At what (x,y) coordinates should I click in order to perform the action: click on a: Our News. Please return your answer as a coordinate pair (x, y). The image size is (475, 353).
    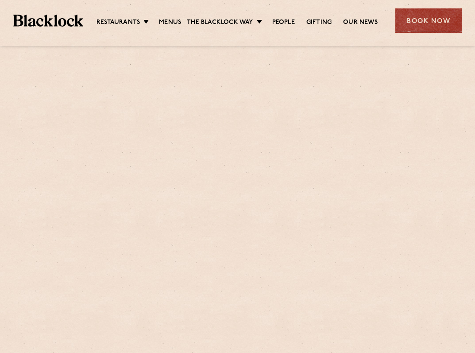
    Looking at the image, I should click on (360, 23).